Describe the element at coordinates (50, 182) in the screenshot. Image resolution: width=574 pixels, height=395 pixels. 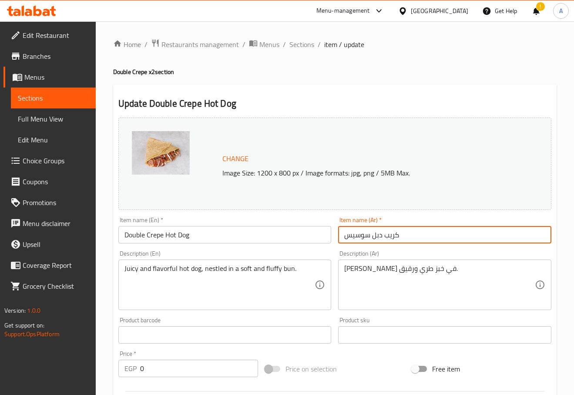
I see `a: Coupons` at that location.